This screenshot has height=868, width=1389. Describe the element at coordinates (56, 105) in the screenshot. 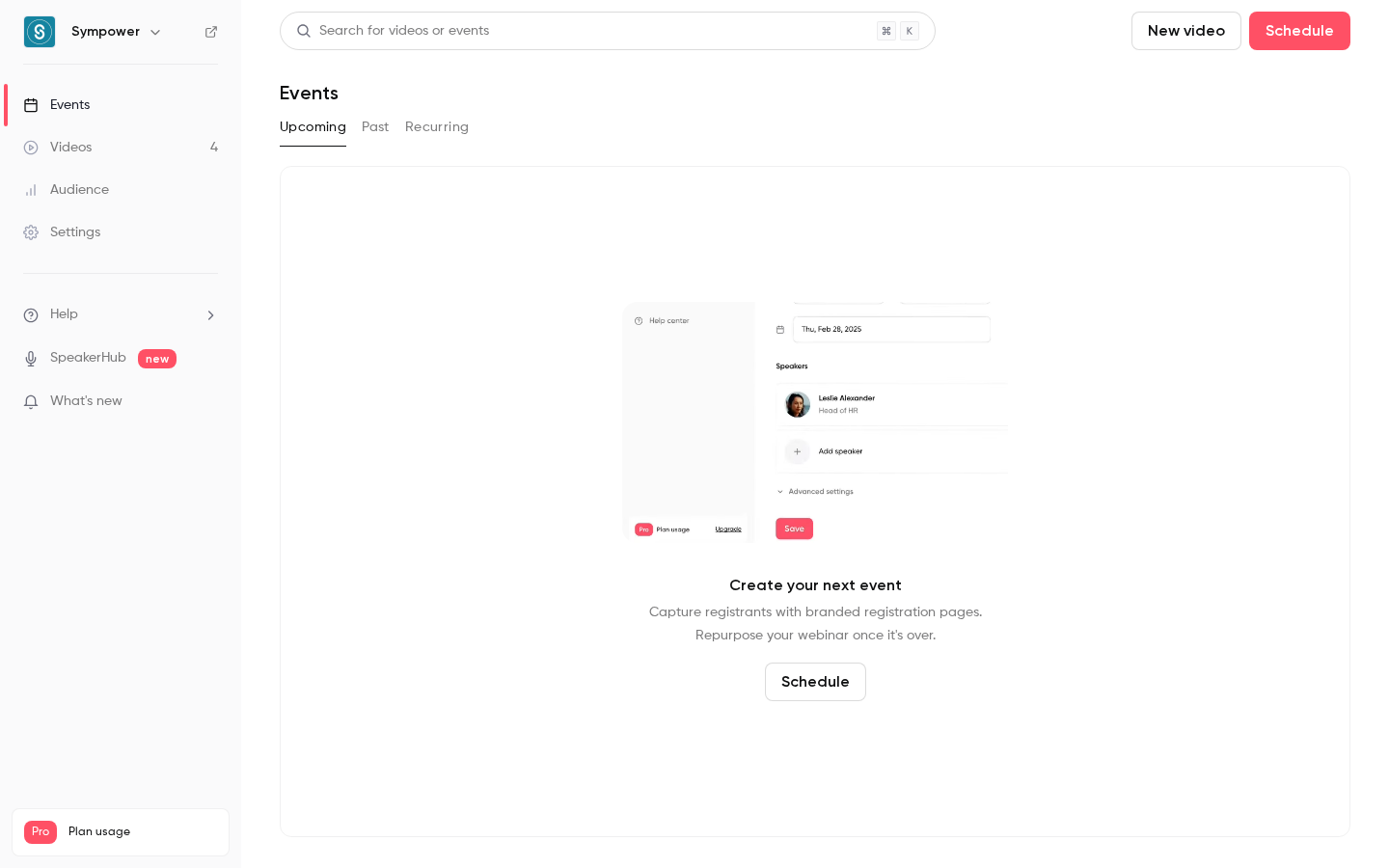

I see `div: Events` at that location.